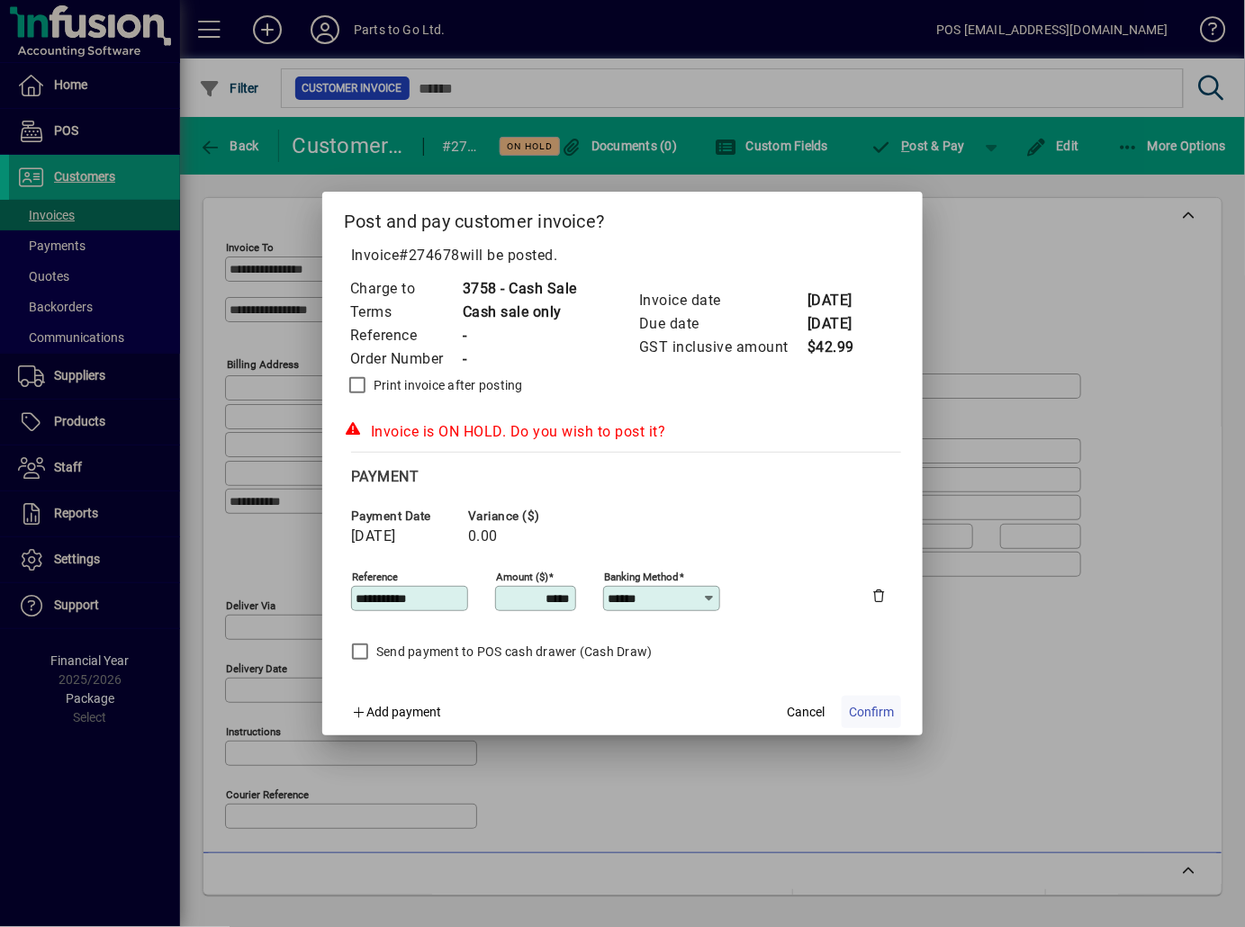 Image resolution: width=1245 pixels, height=927 pixels. What do you see at coordinates (722, 347) in the screenshot?
I see `td: GST inclusive amount` at bounding box center [722, 347].